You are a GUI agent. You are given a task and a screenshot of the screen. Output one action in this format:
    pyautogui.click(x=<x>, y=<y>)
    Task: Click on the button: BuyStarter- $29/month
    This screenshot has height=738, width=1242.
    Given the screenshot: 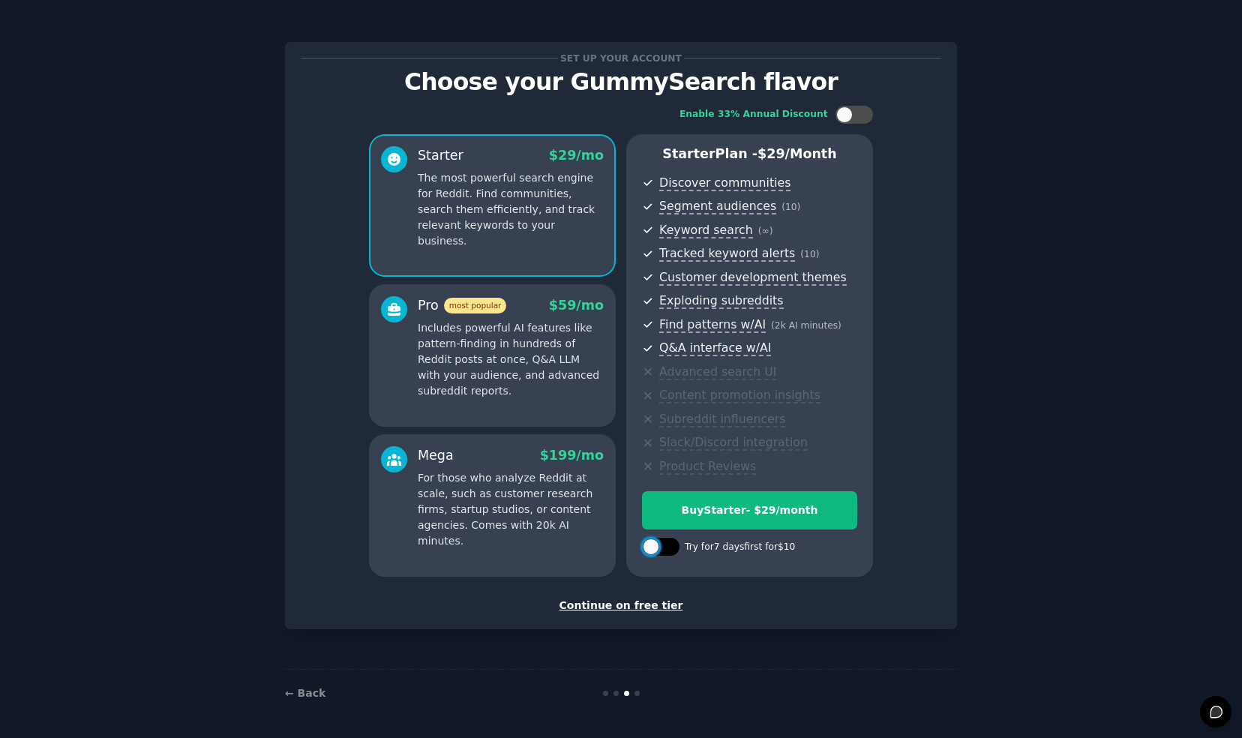 What is the action you would take?
    pyautogui.click(x=749, y=510)
    